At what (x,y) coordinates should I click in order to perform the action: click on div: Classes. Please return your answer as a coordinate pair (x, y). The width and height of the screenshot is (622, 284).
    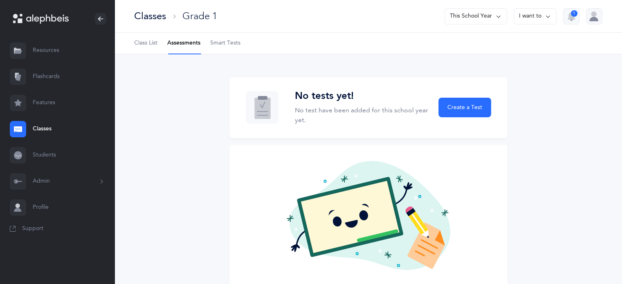
    Looking at the image, I should click on (150, 16).